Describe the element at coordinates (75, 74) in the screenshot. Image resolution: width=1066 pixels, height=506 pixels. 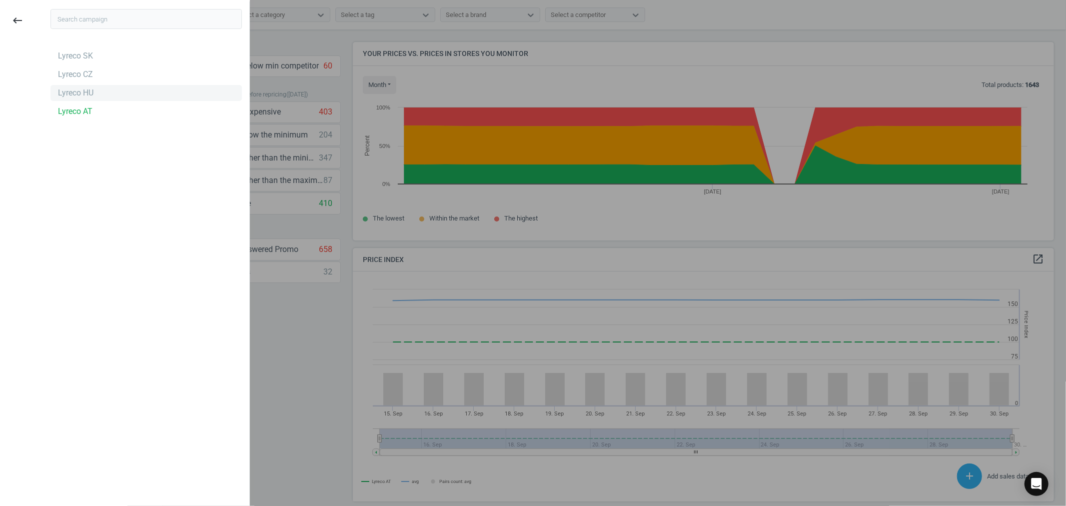
I see `div: Lyreco CZ` at that location.